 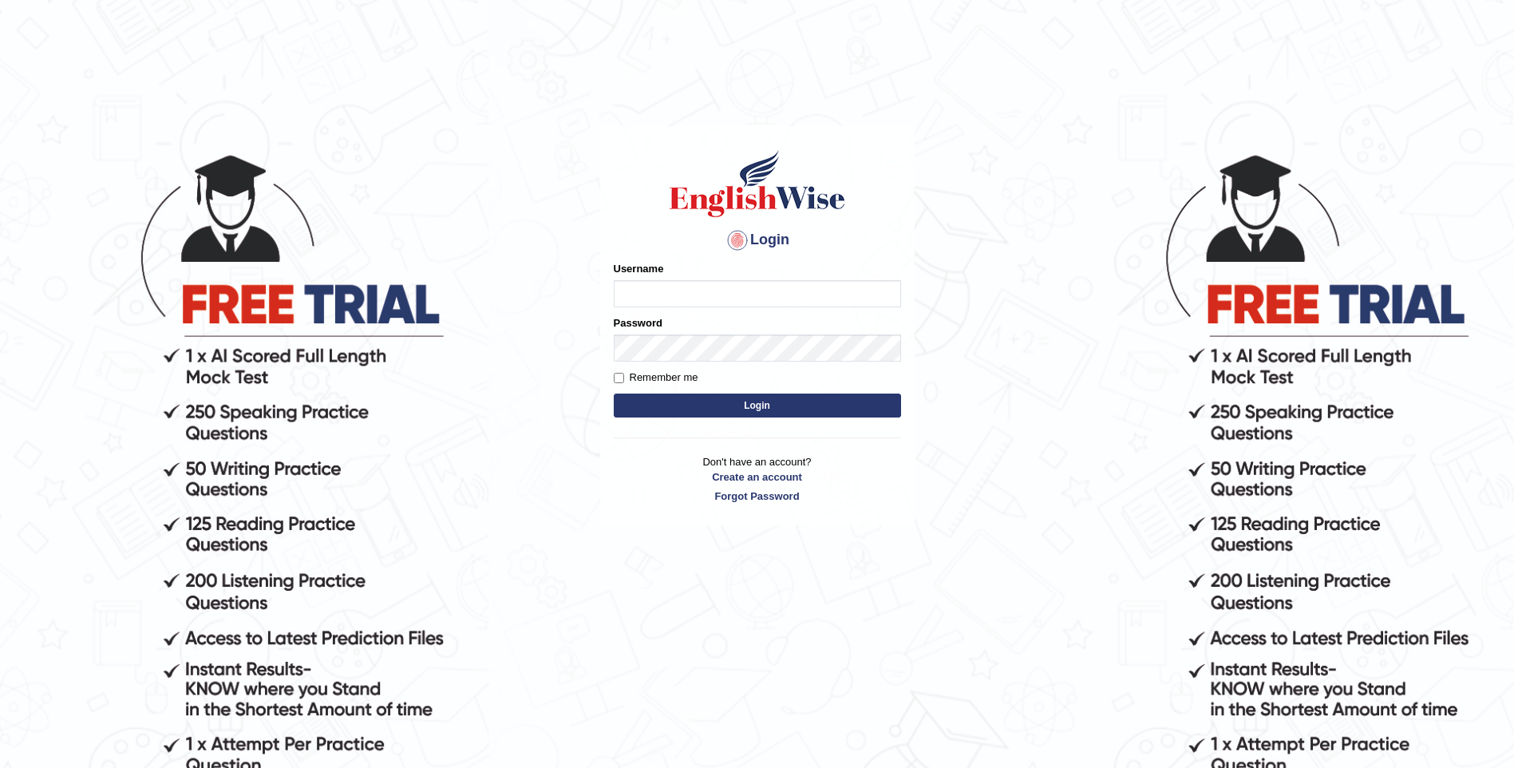 What do you see at coordinates (757, 479) in the screenshot?
I see `p: Don't have an account?` at bounding box center [757, 479].